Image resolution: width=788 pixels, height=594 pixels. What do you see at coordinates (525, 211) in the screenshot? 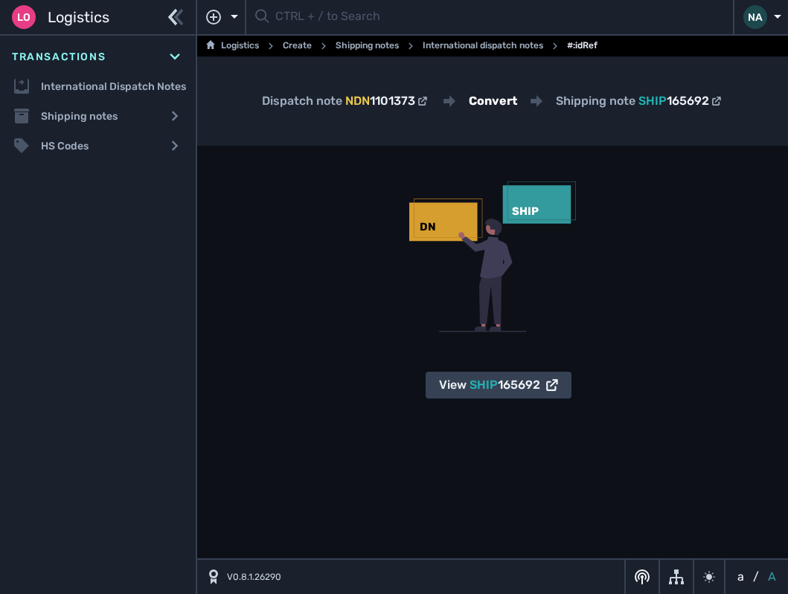
I see `text: SHIP` at bounding box center [525, 211].